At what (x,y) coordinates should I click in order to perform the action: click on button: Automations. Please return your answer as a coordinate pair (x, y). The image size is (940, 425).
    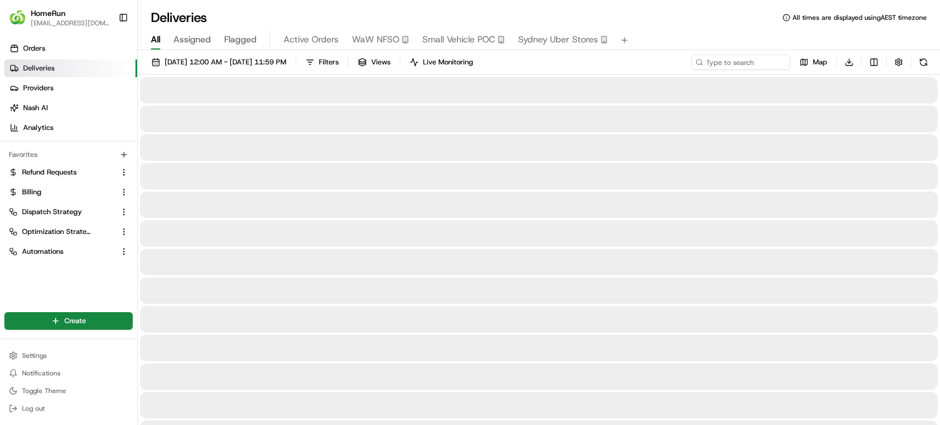
    Looking at the image, I should click on (68, 252).